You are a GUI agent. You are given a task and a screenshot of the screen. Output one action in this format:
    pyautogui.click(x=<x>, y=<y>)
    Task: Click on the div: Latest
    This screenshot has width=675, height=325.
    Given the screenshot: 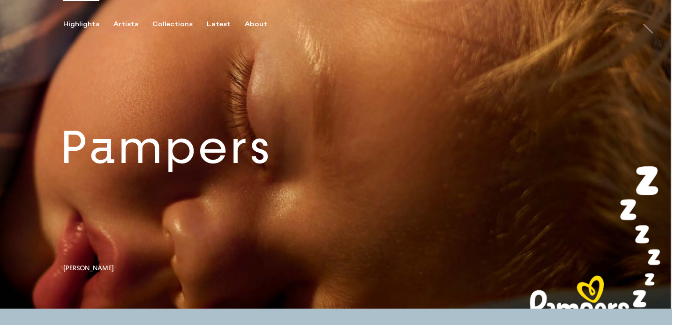 What is the action you would take?
    pyautogui.click(x=218, y=24)
    